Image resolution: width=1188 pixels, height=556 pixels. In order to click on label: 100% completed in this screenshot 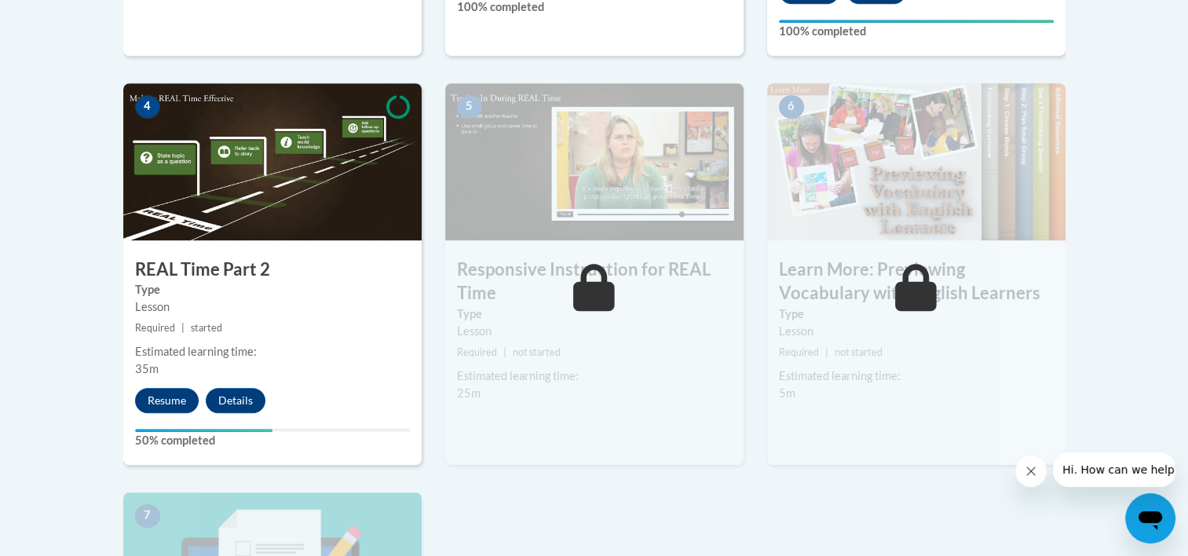, I will do `click(916, 31)`.